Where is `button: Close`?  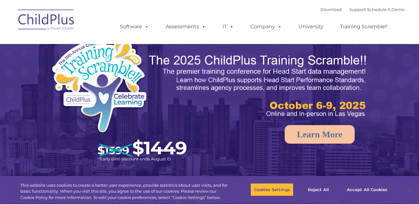 button: Close is located at coordinates (409, 189).